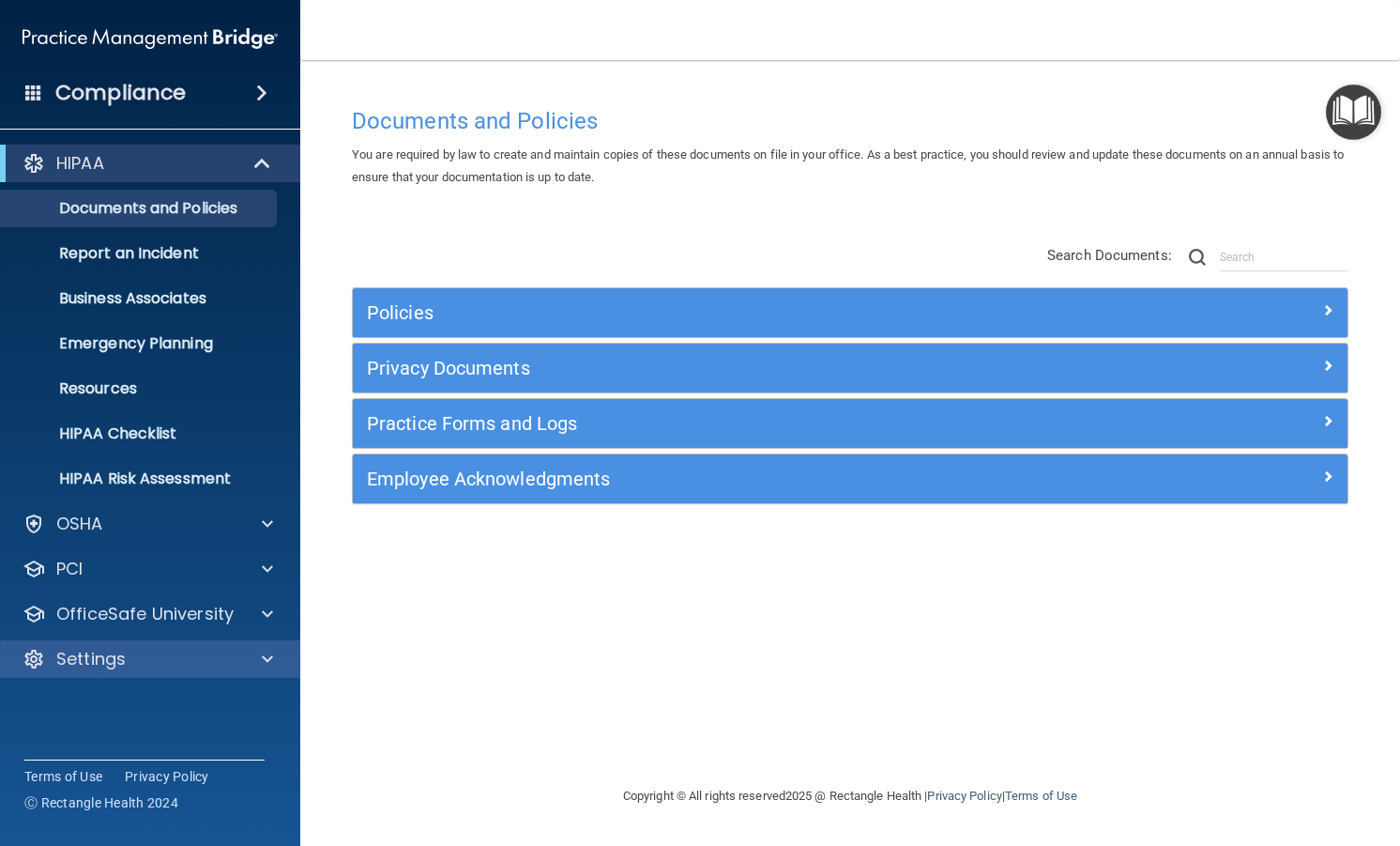 This screenshot has height=846, width=1400. Describe the element at coordinates (851, 796) in the screenshot. I see `div: Copyright © All rights reserved 2025 @ Rectangle Health | |` at that location.